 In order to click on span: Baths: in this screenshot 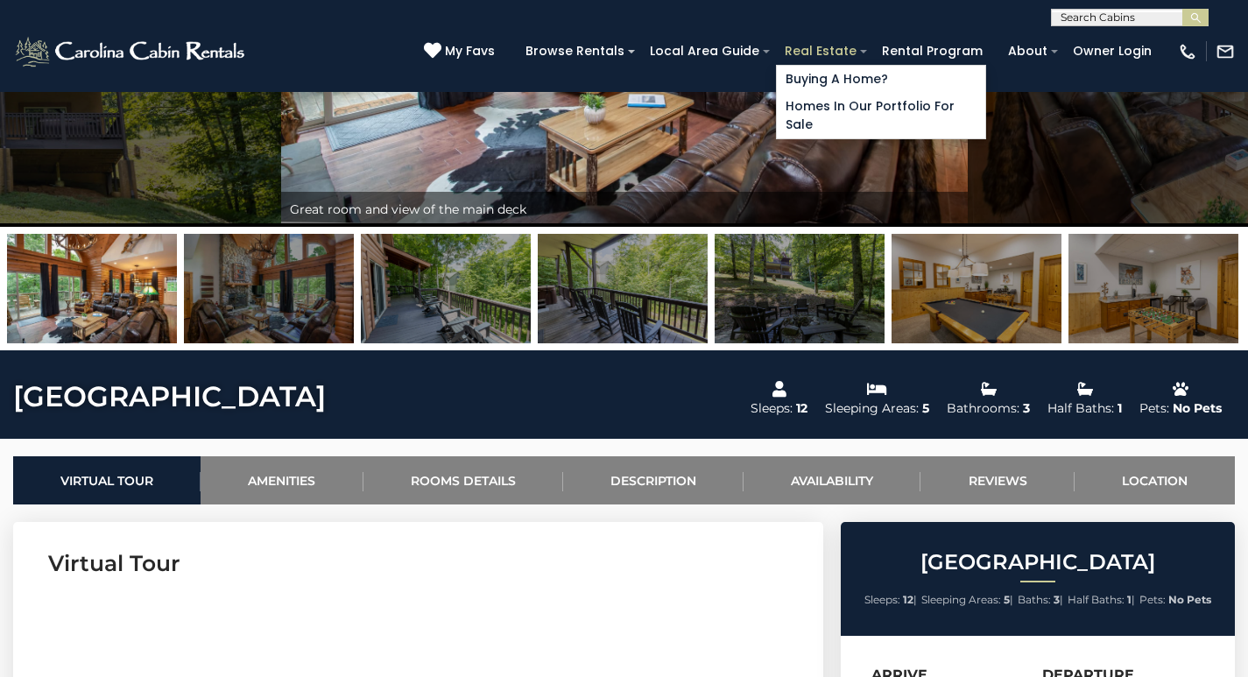, I will do `click(1034, 599)`.